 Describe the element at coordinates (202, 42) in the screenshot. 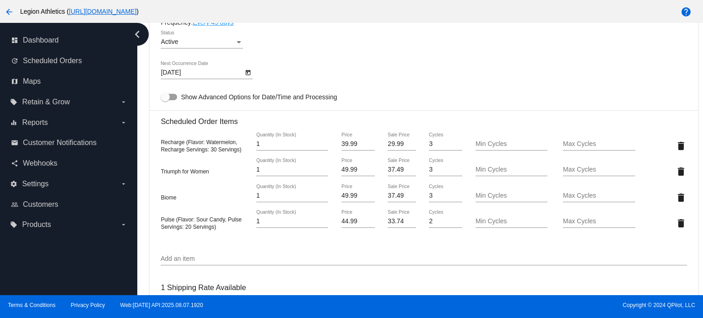

I see `mat-select: Status` at that location.